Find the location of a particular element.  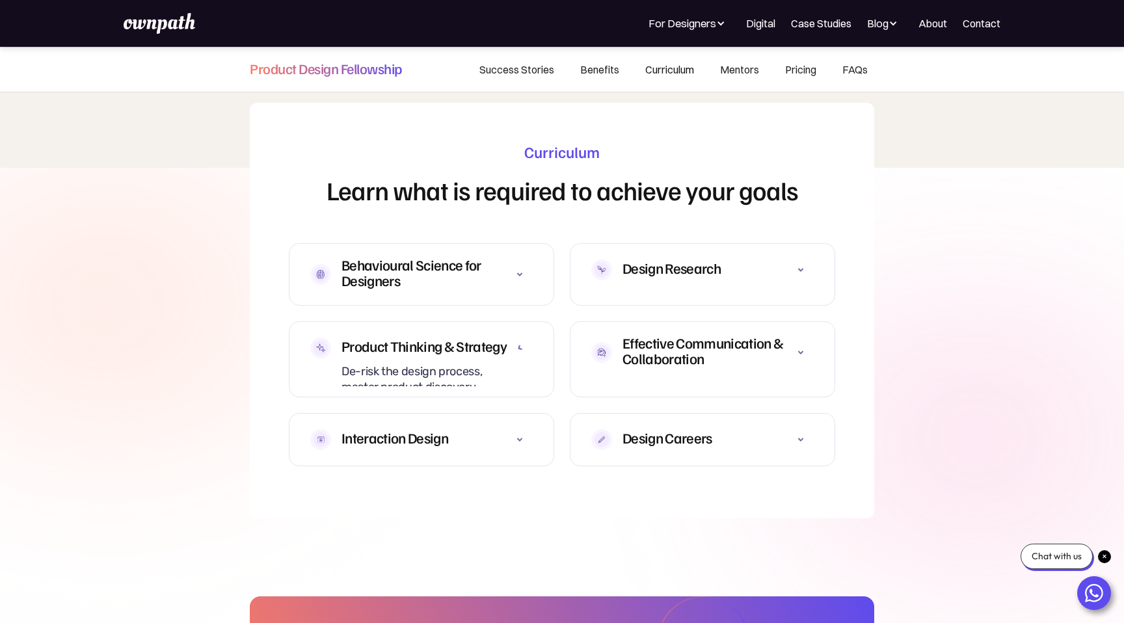

h1: Learn what is required to achieve your goals is located at coordinates (562, 190).